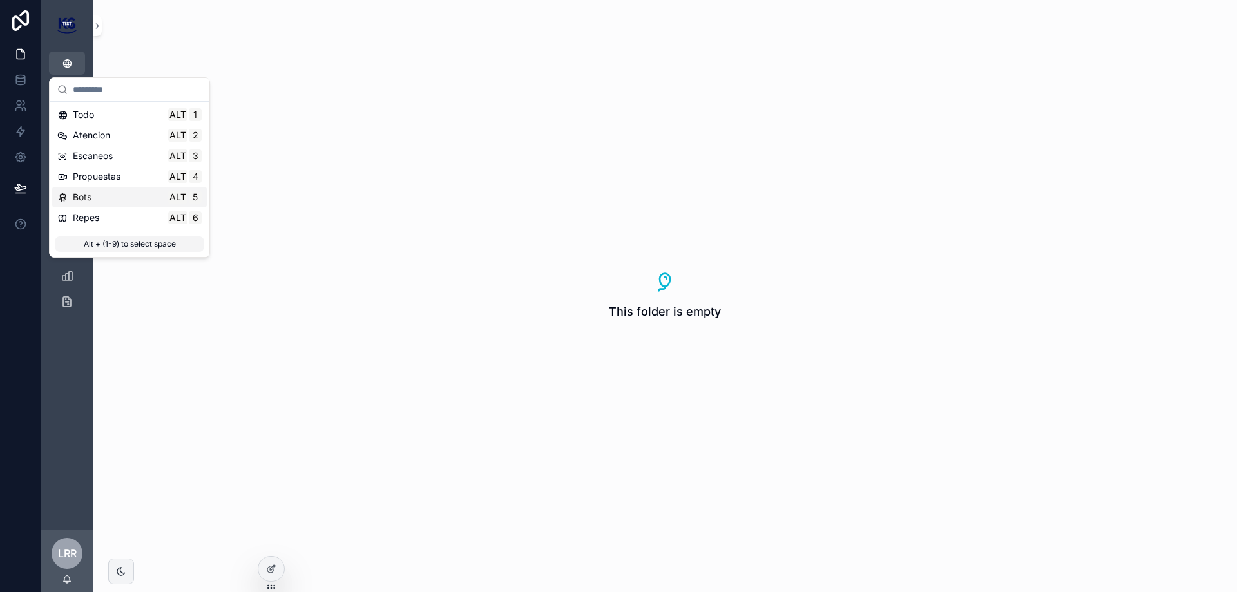  What do you see at coordinates (665, 312) in the screenshot?
I see `span: This folder is empty` at bounding box center [665, 312].